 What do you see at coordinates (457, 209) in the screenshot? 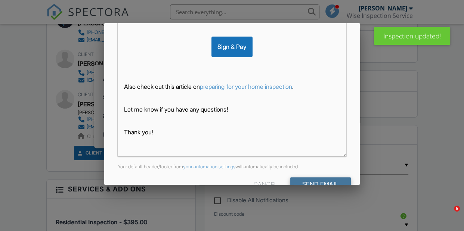
I see `span: 6` at bounding box center [457, 209].